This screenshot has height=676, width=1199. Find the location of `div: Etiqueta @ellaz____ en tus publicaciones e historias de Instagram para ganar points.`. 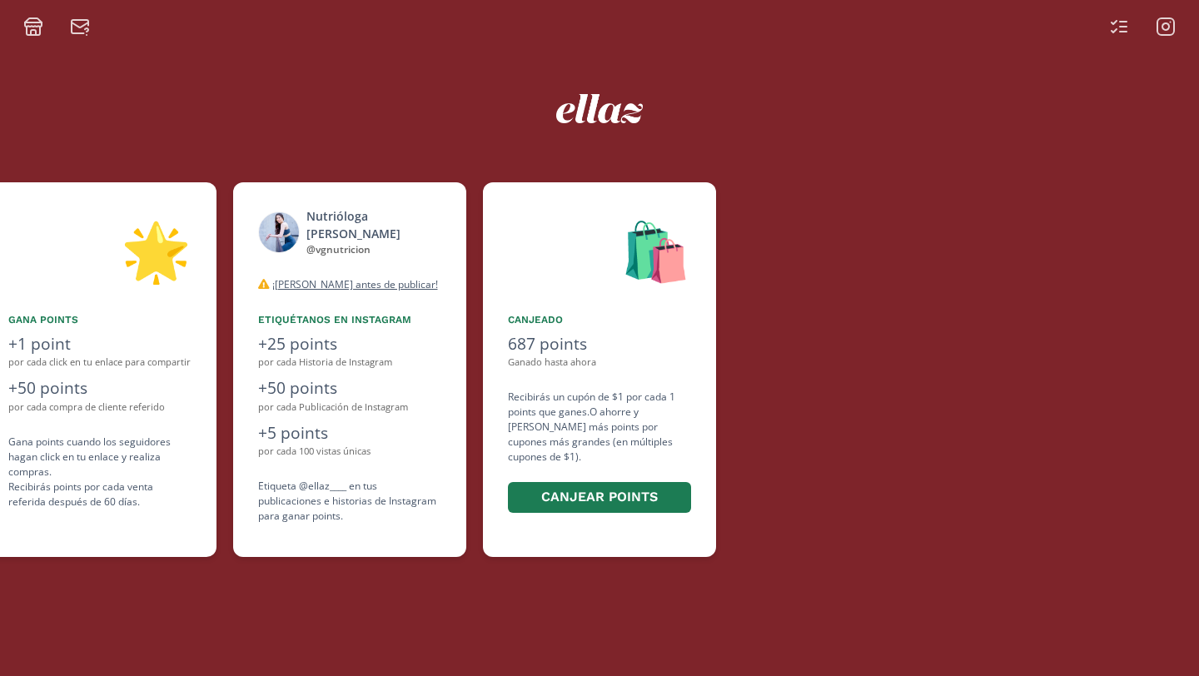

div: Etiqueta @ellaz____ en tus publicaciones e historias de Instagram para ganar points. is located at coordinates (350, 501).